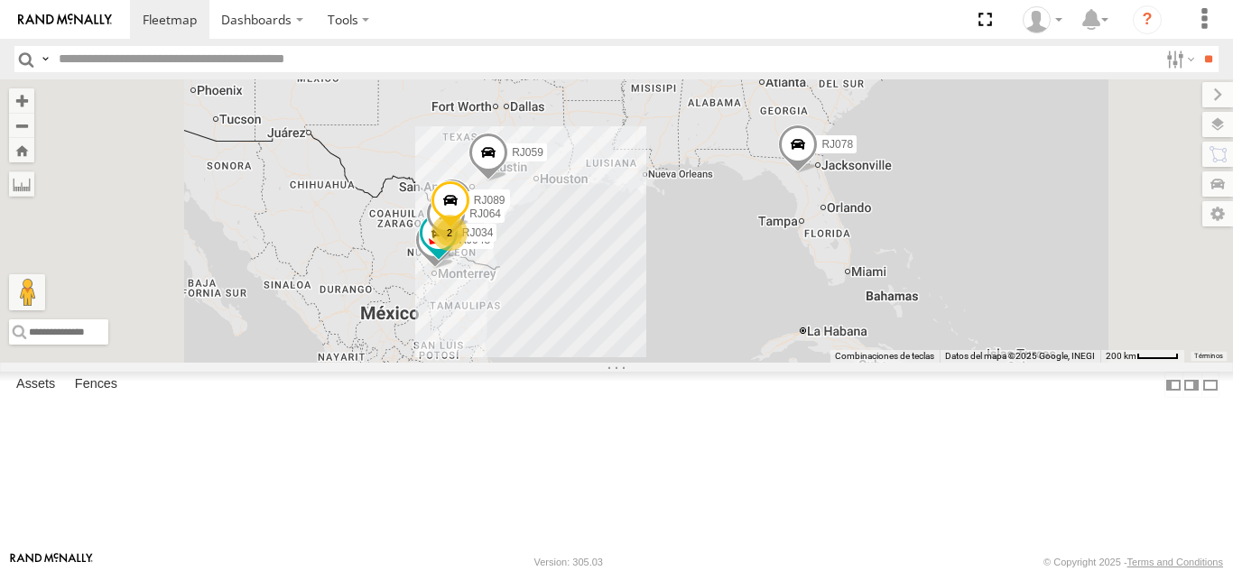 This screenshot has width=1233, height=571. I want to click on div: 2, so click(449, 233).